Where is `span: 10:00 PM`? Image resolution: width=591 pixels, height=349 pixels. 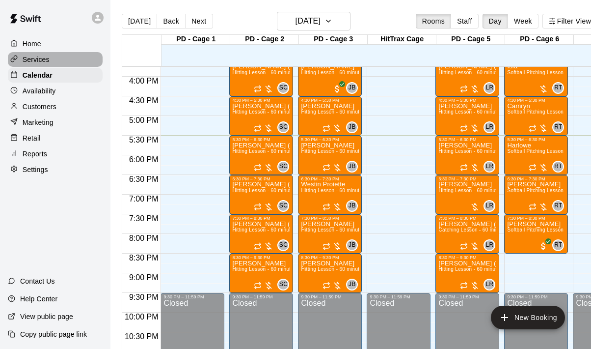 span: 10:00 PM is located at coordinates (141, 316).